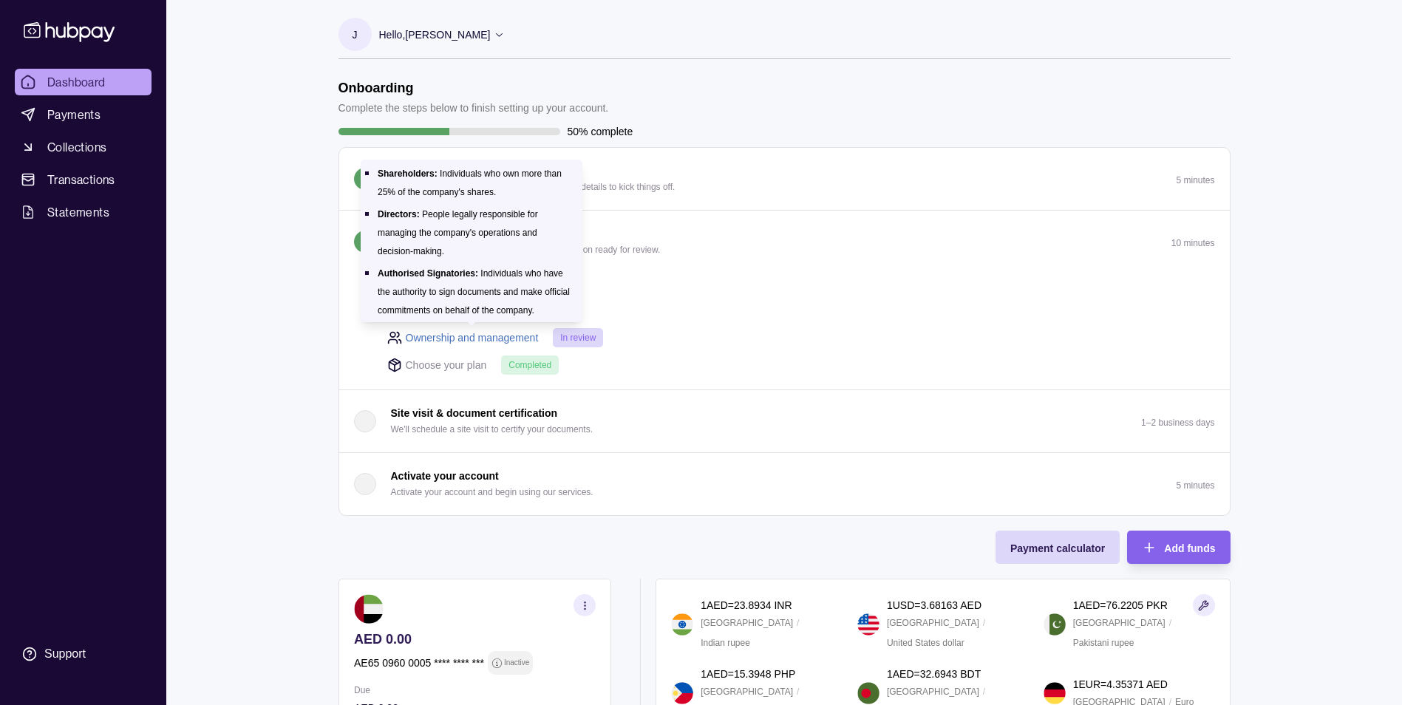 This screenshot has height=705, width=1402. I want to click on a: Transactions, so click(83, 180).